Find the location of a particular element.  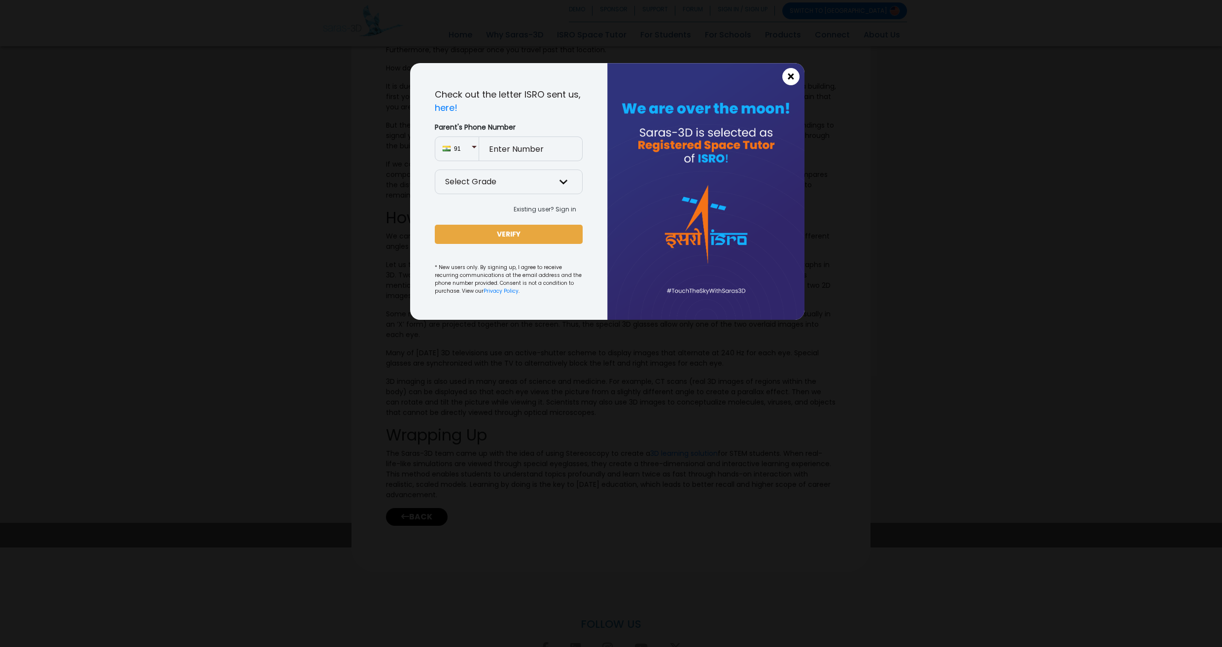

button: VERIFY is located at coordinates (509, 234).